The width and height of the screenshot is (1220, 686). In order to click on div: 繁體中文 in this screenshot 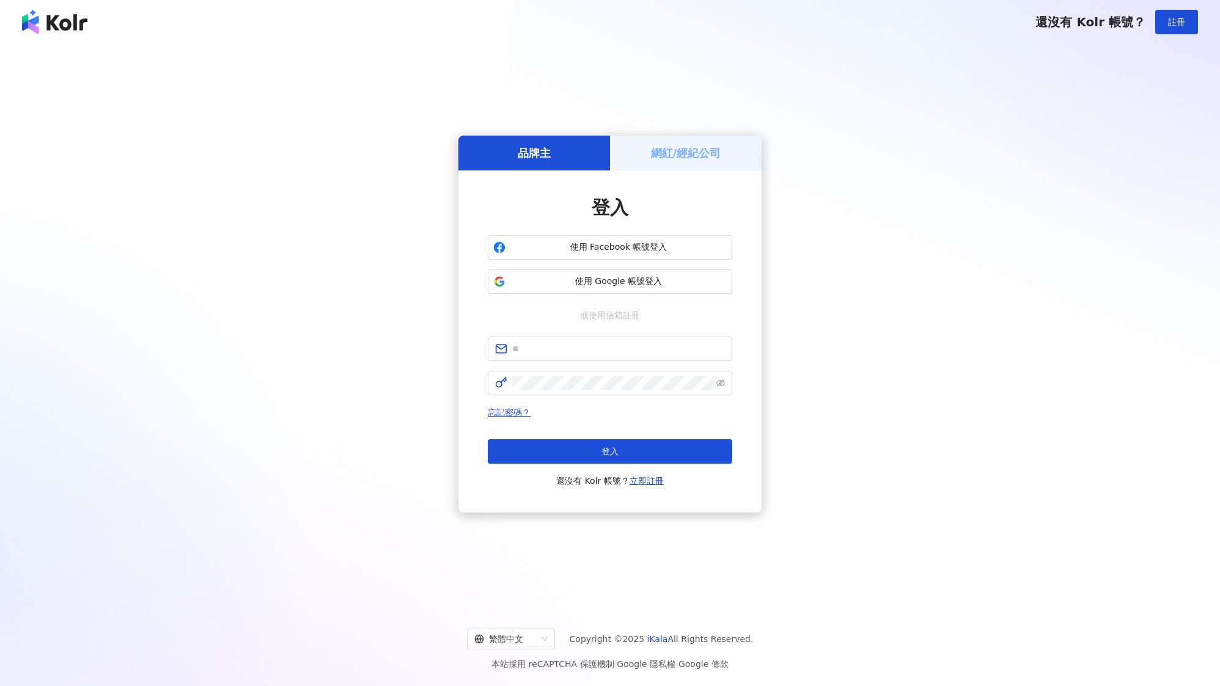, I will do `click(505, 639)`.